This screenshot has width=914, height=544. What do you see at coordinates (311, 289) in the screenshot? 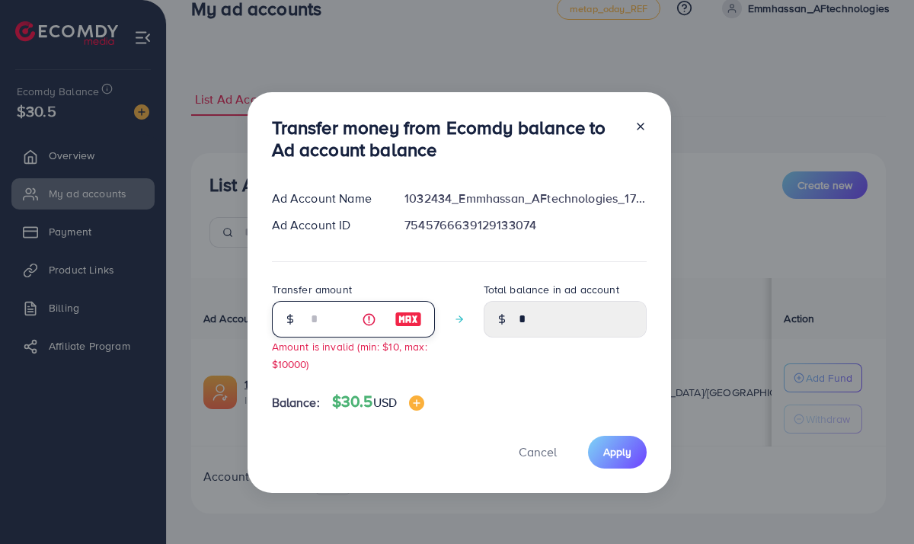
I see `label: Transfer amount` at bounding box center [311, 289].